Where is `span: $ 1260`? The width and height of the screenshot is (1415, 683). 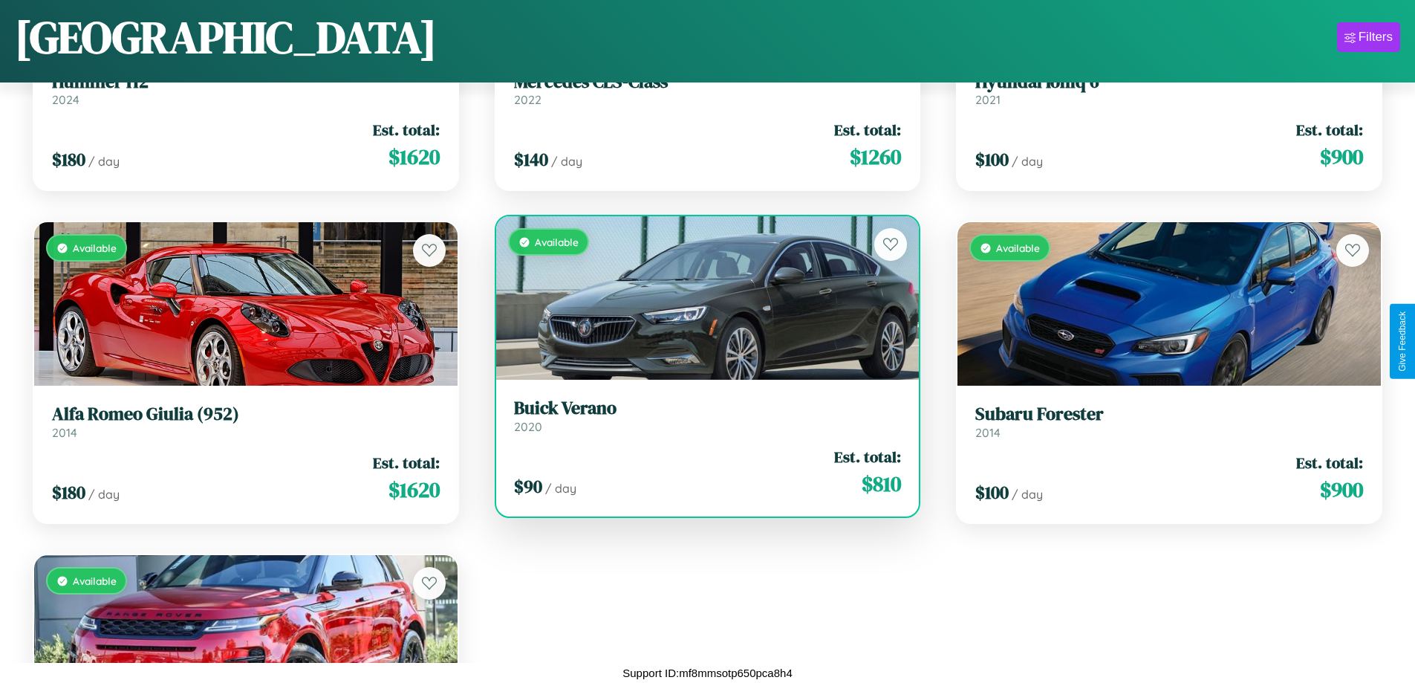 span: $ 1260 is located at coordinates (875, 157).